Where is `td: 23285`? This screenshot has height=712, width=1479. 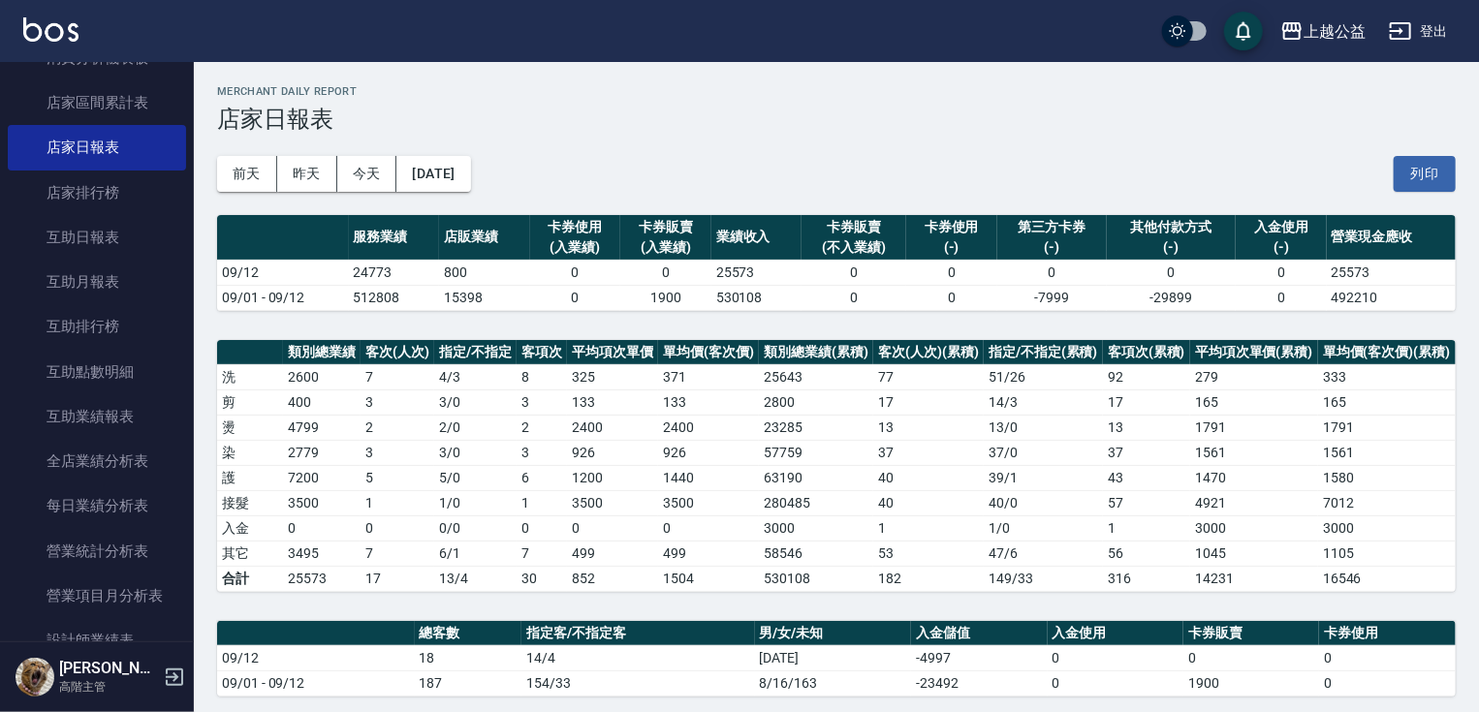 td: 23285 is located at coordinates (816, 427).